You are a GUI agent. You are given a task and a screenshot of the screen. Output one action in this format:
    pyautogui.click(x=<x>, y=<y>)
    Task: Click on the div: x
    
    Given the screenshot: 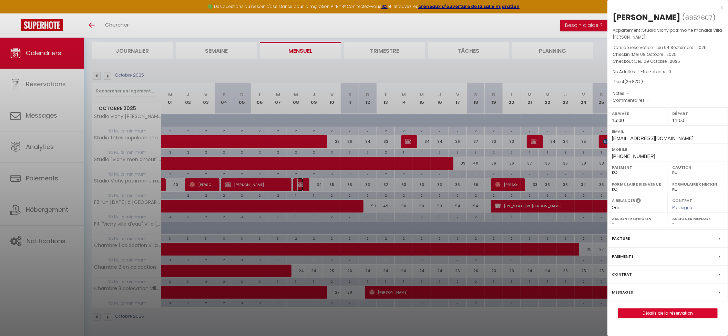 What is the action you would take?
    pyautogui.click(x=665, y=8)
    